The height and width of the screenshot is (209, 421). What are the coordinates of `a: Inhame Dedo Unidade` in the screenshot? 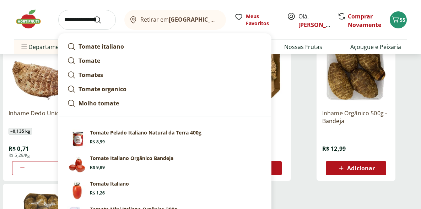 It's located at (42, 117).